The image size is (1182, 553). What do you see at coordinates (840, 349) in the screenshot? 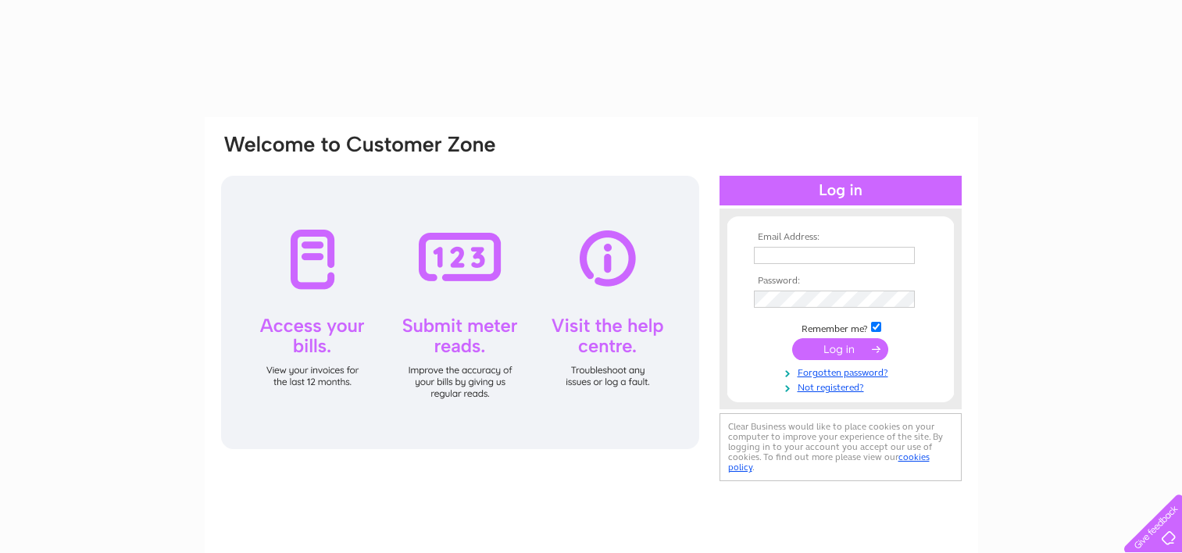
I see `input: Submit` at bounding box center [840, 349].